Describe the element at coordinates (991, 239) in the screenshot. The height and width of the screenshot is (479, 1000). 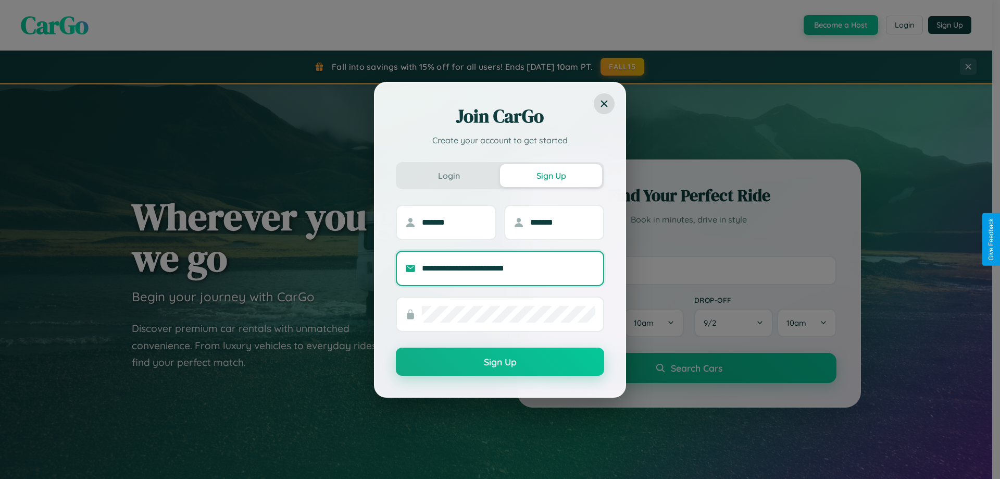
I see `div: Give Feedback` at that location.